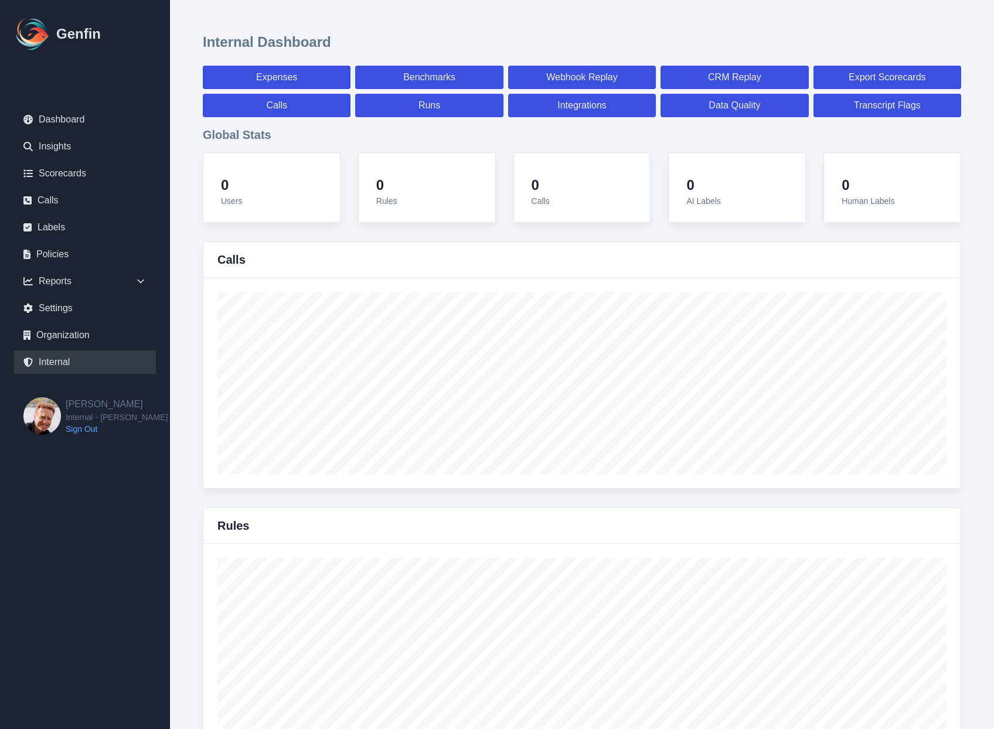 The height and width of the screenshot is (729, 994). What do you see at coordinates (267, 42) in the screenshot?
I see `h1: Internal Dashboard` at bounding box center [267, 42].